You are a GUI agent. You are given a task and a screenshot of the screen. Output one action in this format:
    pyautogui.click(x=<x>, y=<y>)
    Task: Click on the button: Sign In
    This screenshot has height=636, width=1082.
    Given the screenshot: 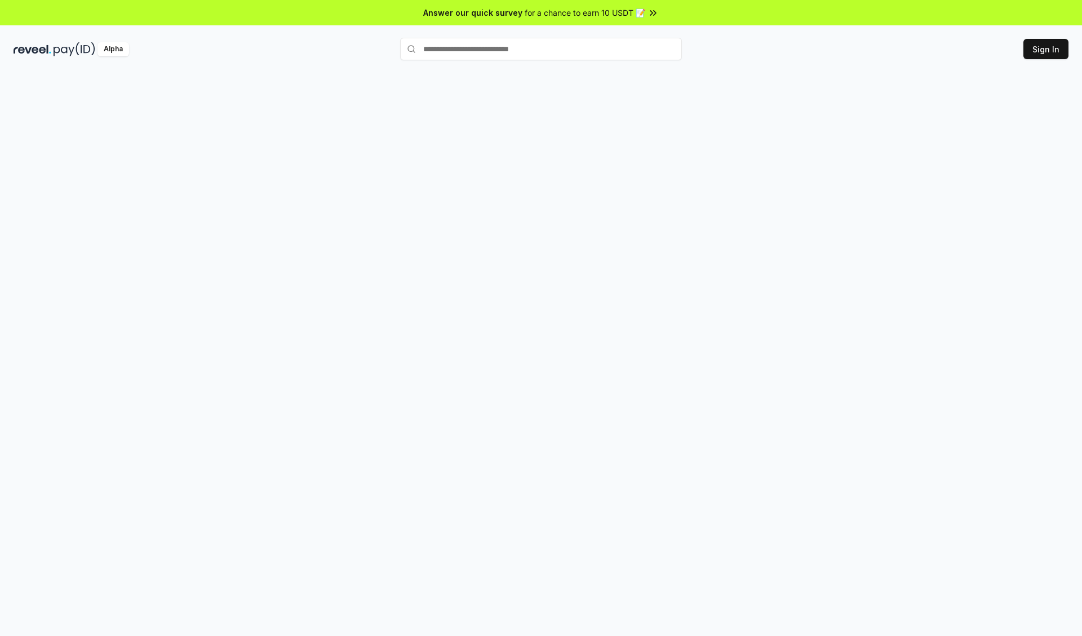 What is the action you would take?
    pyautogui.click(x=1046, y=49)
    